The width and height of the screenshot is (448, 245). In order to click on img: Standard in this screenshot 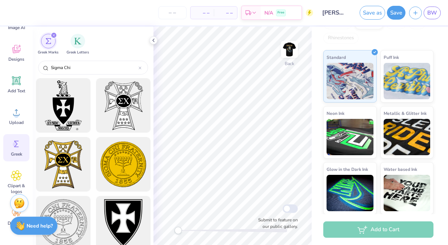, I will do `click(350, 81)`.